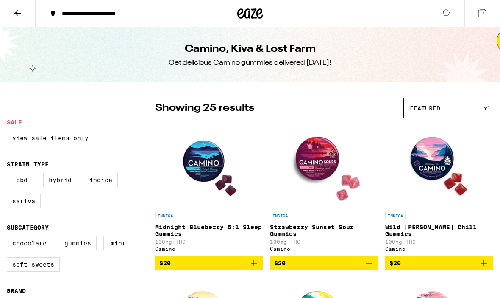  What do you see at coordinates (324, 165) in the screenshot?
I see `img: Camino - Strawberry Sunset Sour Gummies` at bounding box center [324, 165].